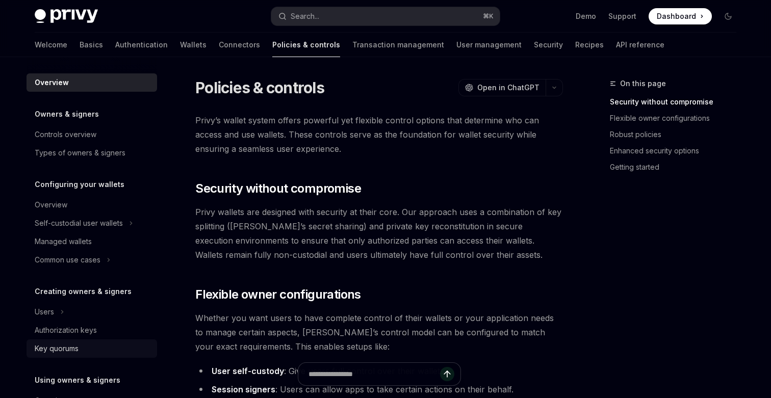 Image resolution: width=771 pixels, height=398 pixels. What do you see at coordinates (677, 151) in the screenshot?
I see `a: Enhanced security options` at bounding box center [677, 151].